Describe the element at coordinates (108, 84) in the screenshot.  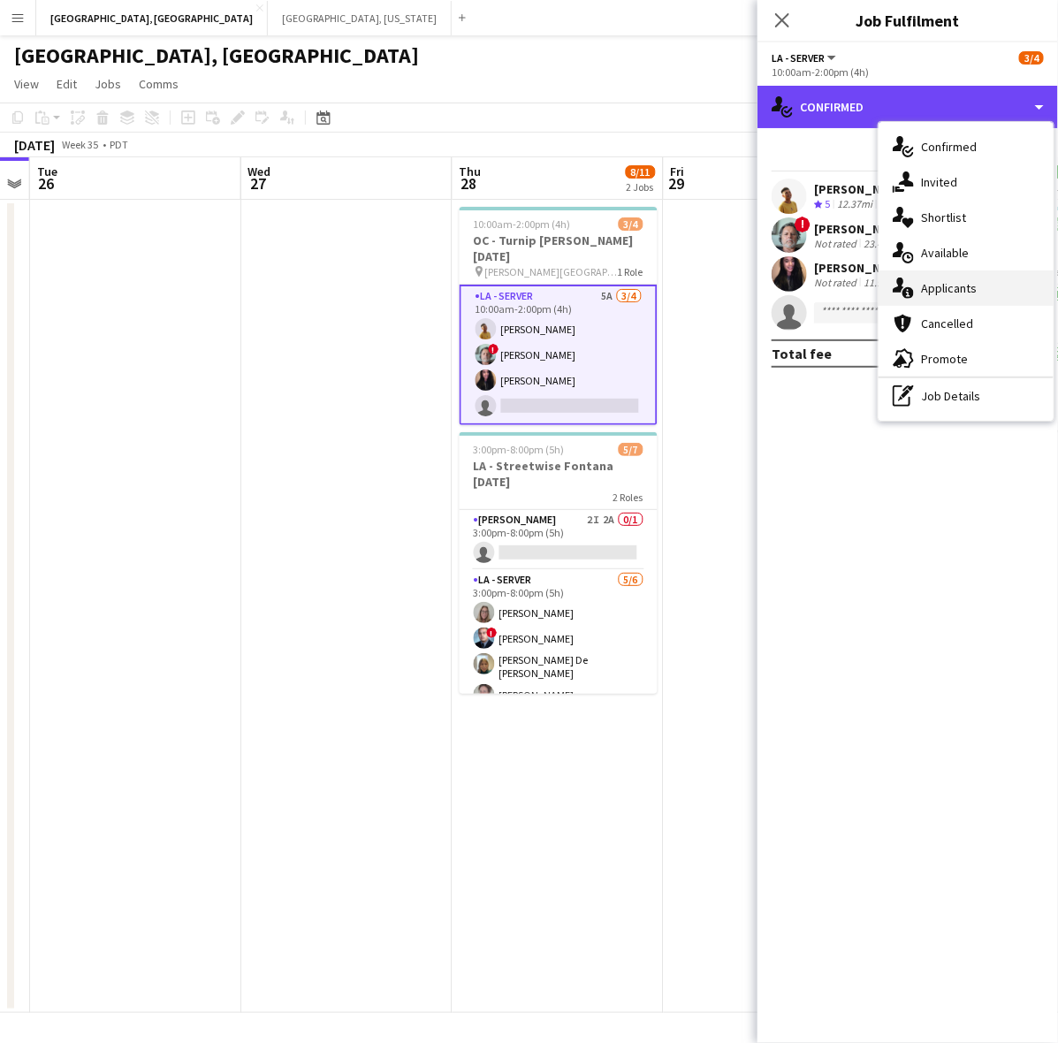
I see `a: Jobs` at that location.